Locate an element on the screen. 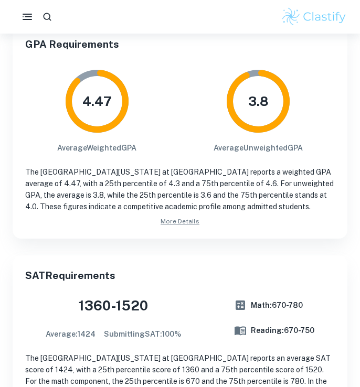 This screenshot has width=360, height=387. h2: GPA Requirements is located at coordinates (180, 44).